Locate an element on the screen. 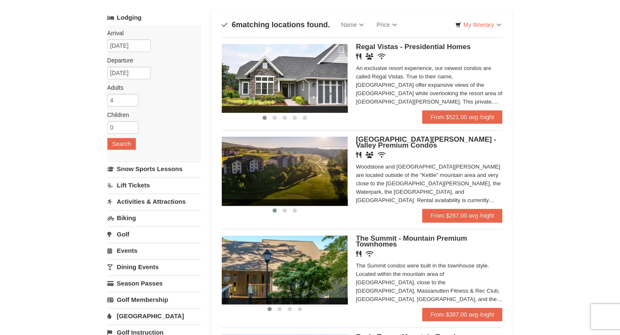  a: My Itinerary is located at coordinates (478, 25).